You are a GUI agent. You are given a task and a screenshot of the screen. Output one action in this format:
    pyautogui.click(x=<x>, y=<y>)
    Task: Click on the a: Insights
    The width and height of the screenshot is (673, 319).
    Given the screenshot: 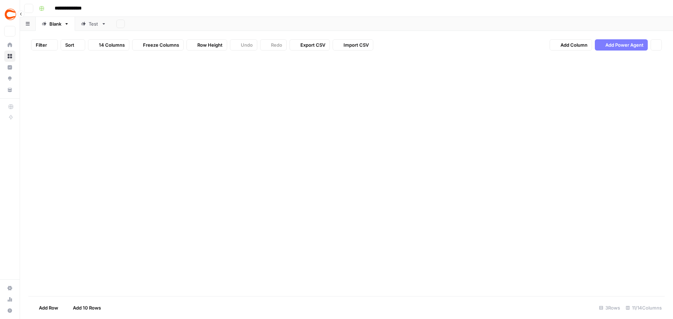 What is the action you would take?
    pyautogui.click(x=10, y=67)
    